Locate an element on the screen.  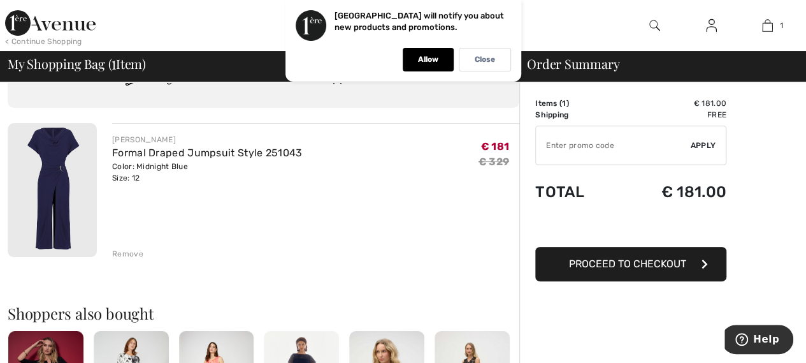
span: € 181 is located at coordinates (495, 146).